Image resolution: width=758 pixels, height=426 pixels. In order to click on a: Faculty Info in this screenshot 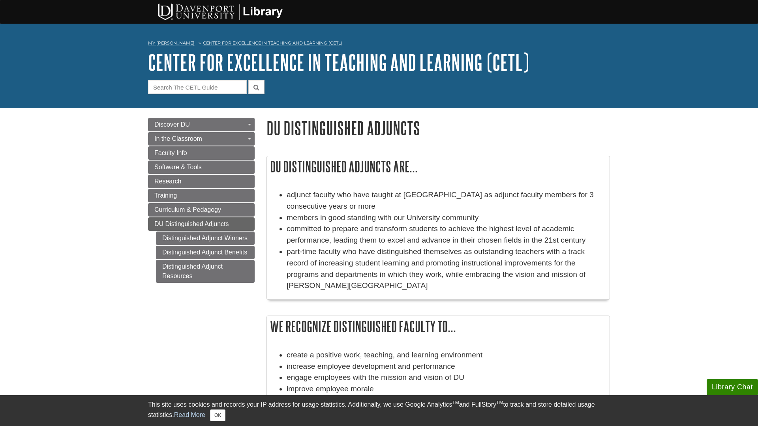, I will do `click(201, 153)`.